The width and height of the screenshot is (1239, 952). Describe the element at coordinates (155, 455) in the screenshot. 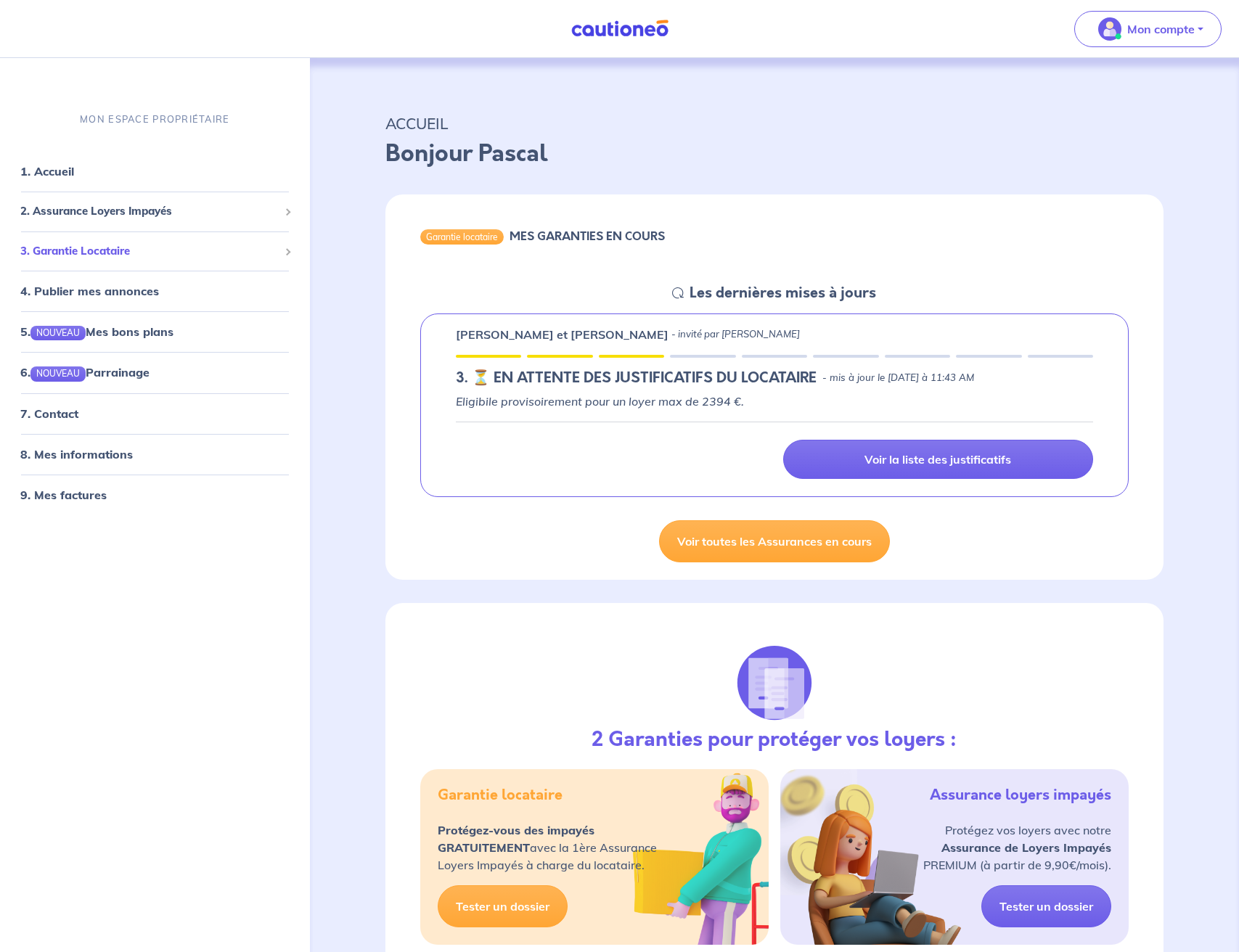

I see `div: 8. Mes informations` at that location.